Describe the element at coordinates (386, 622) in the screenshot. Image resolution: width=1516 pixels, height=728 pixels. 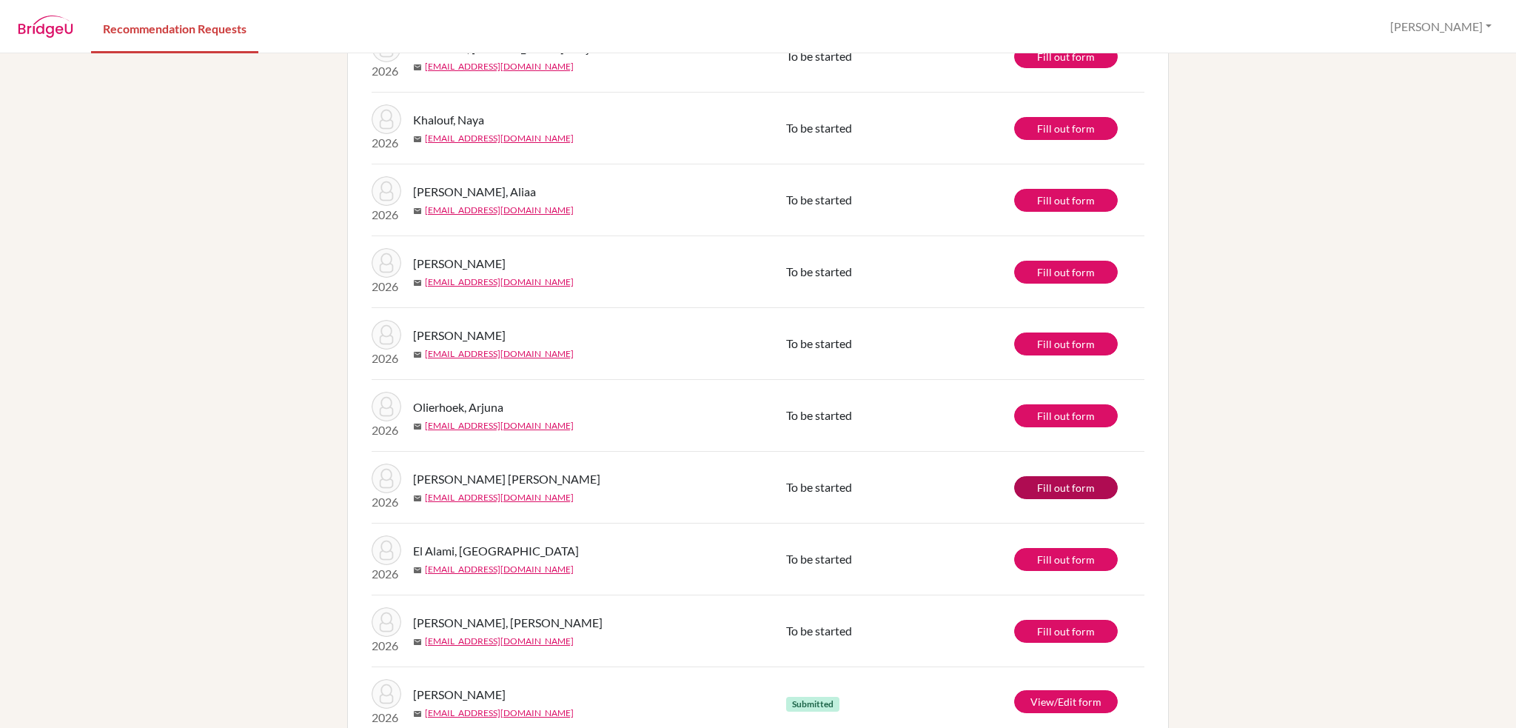
I see `img: Francisco, Angela Rose` at that location.